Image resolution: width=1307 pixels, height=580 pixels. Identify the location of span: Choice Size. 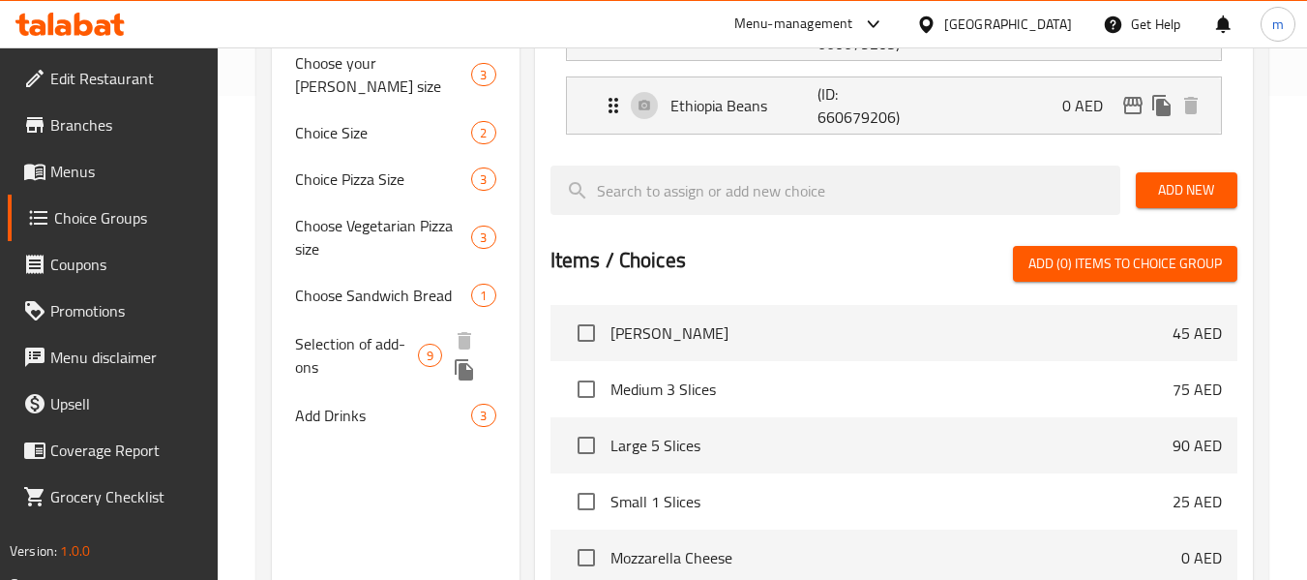
(383, 133).